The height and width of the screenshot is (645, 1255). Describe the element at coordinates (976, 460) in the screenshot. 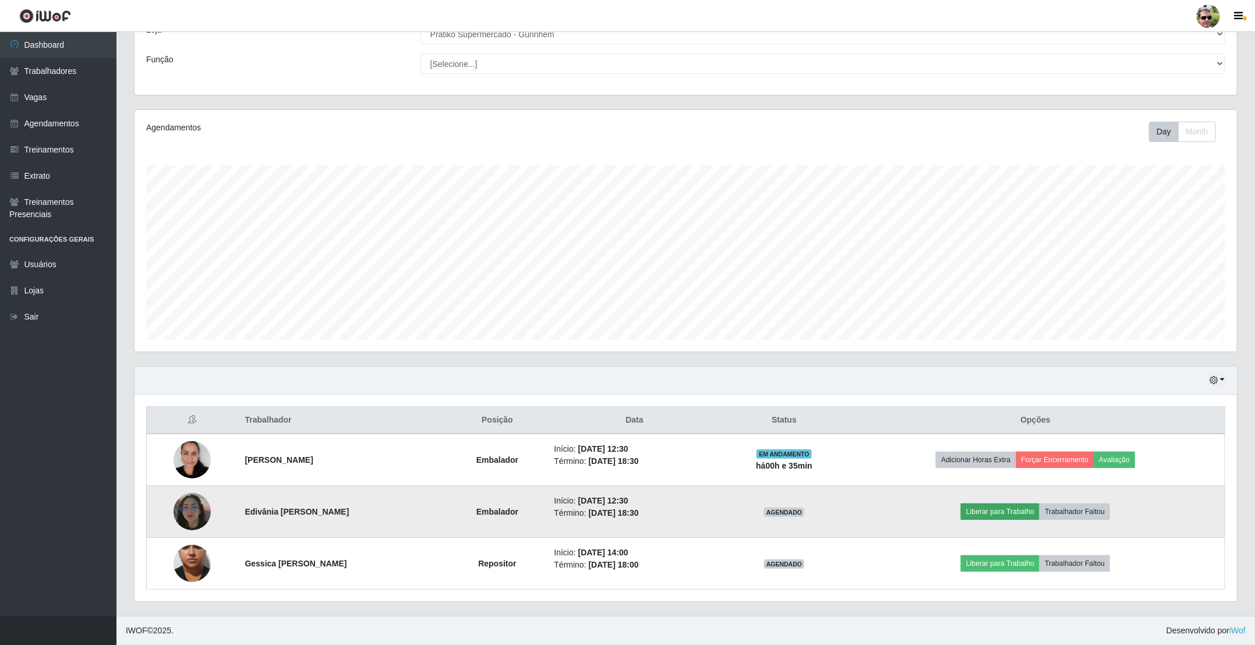

I see `button: Adicionar Horas Extra` at that location.